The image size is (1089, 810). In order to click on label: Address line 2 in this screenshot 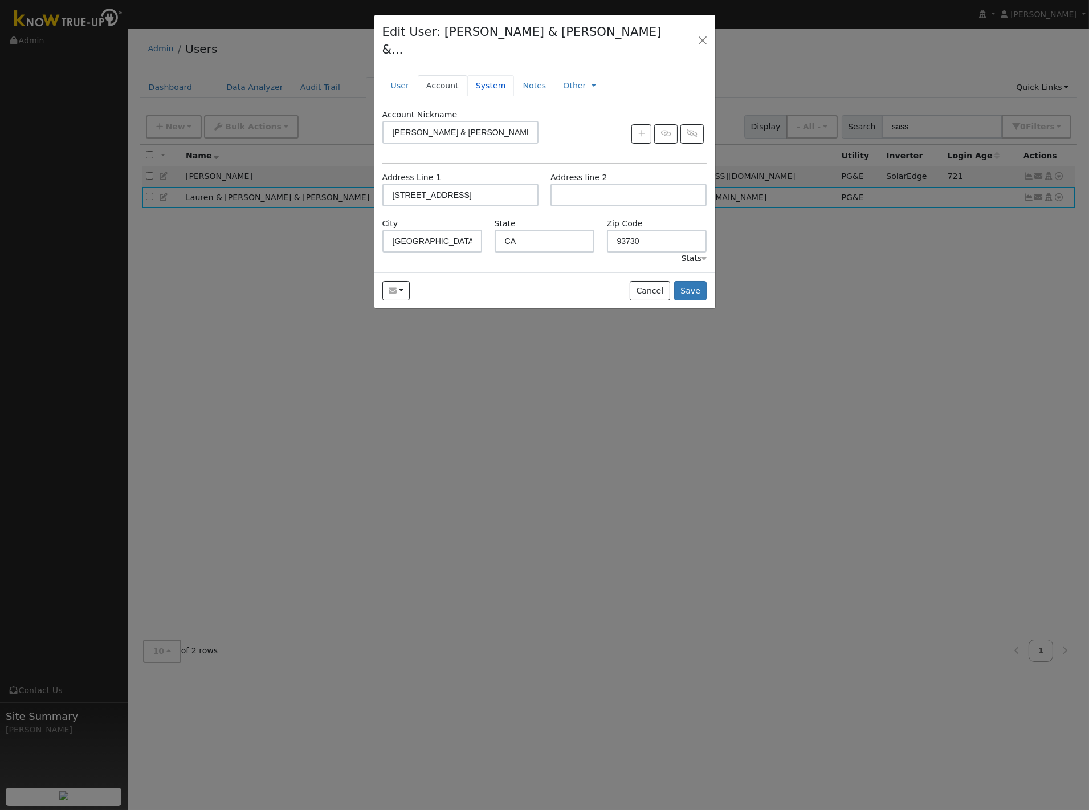, I will do `click(579, 177)`.